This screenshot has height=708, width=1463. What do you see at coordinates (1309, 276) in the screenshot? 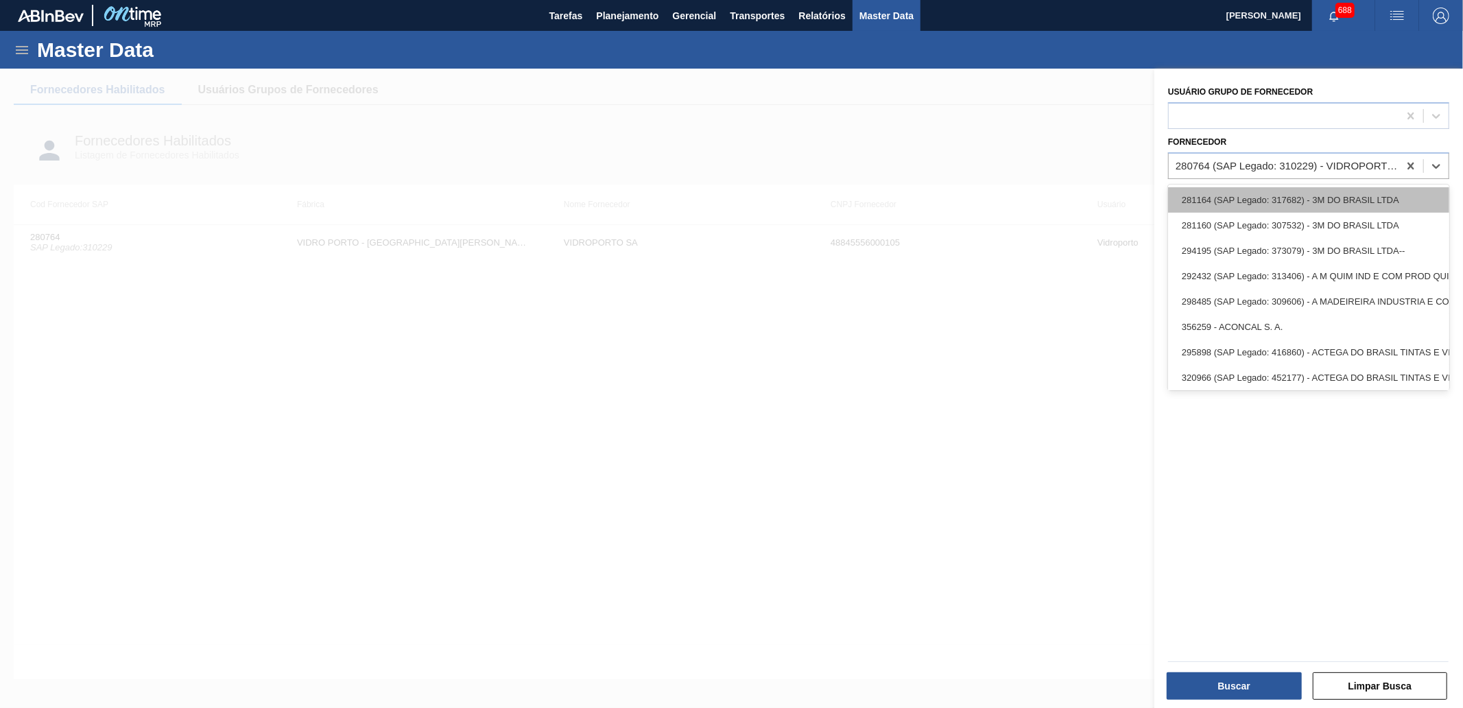
I see `div: 292432 (SAP Legado: 313406) - A M QUIM IND E COM PROD QUIM` at bounding box center [1309, 276].